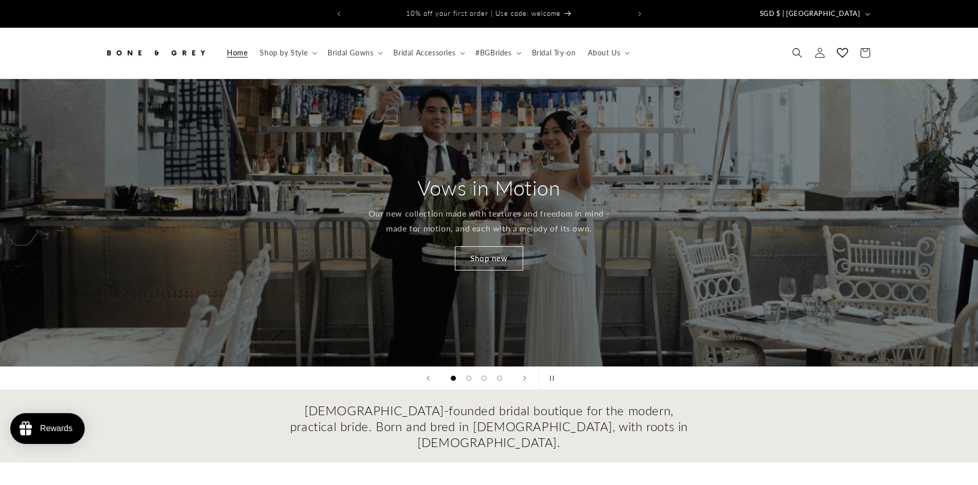  Describe the element at coordinates (283, 53) in the screenshot. I see `span: Shop by Style` at that location.